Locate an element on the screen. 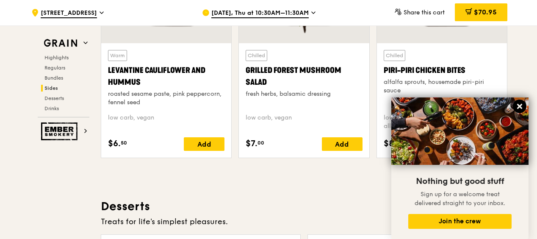 The width and height of the screenshot is (537, 239). h3: Desserts is located at coordinates (304, 206).